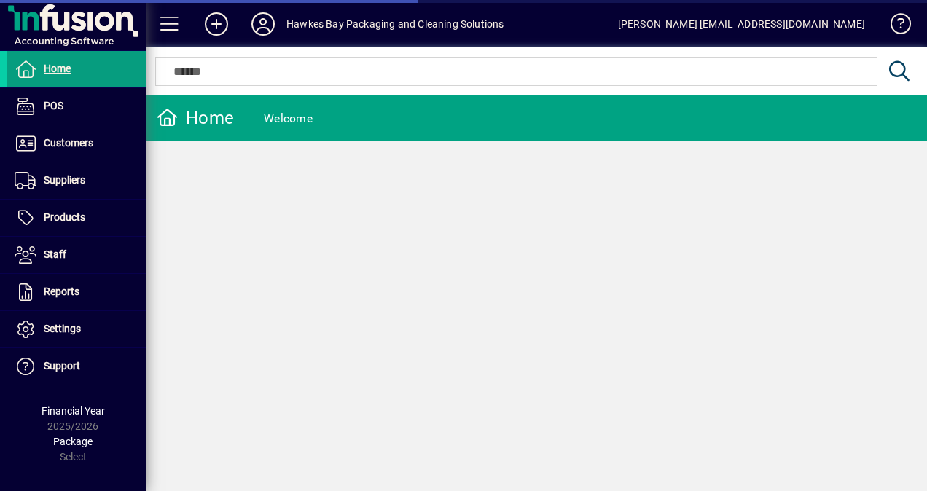 The image size is (927, 491). Describe the element at coordinates (77, 255) in the screenshot. I see `a: Staff` at that location.